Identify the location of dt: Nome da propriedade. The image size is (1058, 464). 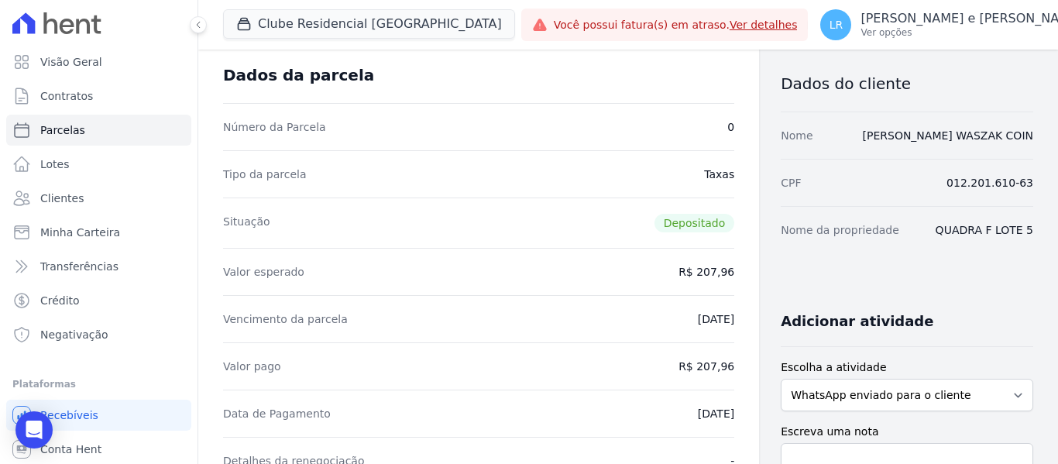
(840, 230).